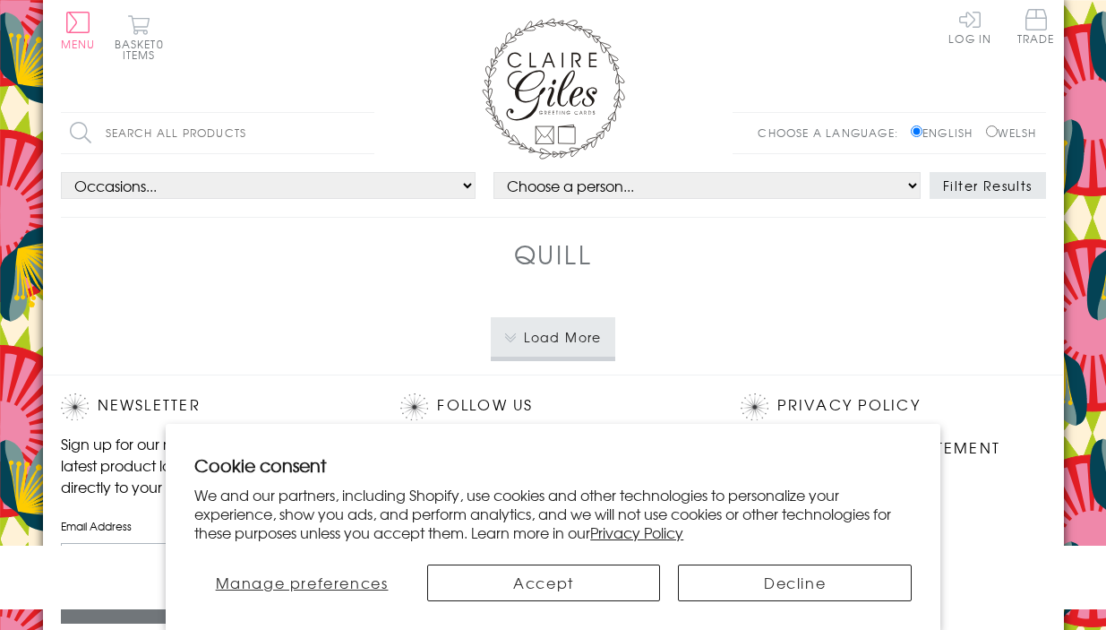  What do you see at coordinates (213, 465) in the screenshot?
I see `p: Sign up for our newsletter to receive the latest product launches, news and offers directly to yo...` at bounding box center [213, 465].